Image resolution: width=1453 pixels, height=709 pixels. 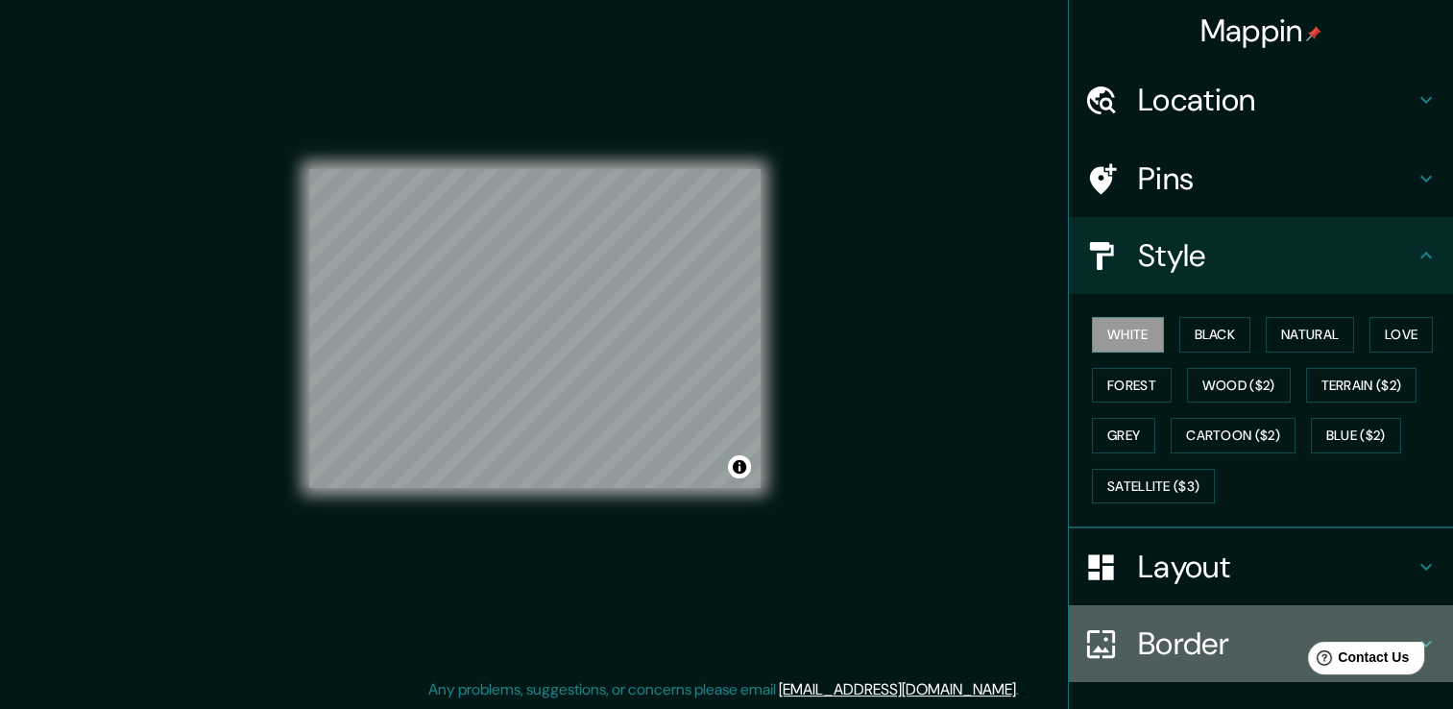 I want to click on h4: Layout, so click(x=1276, y=567).